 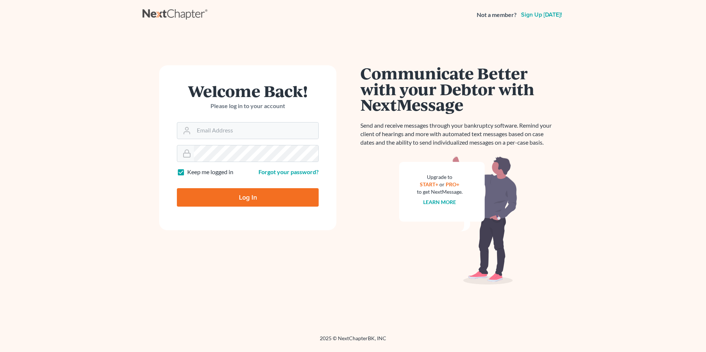 I want to click on a: Forgot your password?, so click(x=289, y=172).